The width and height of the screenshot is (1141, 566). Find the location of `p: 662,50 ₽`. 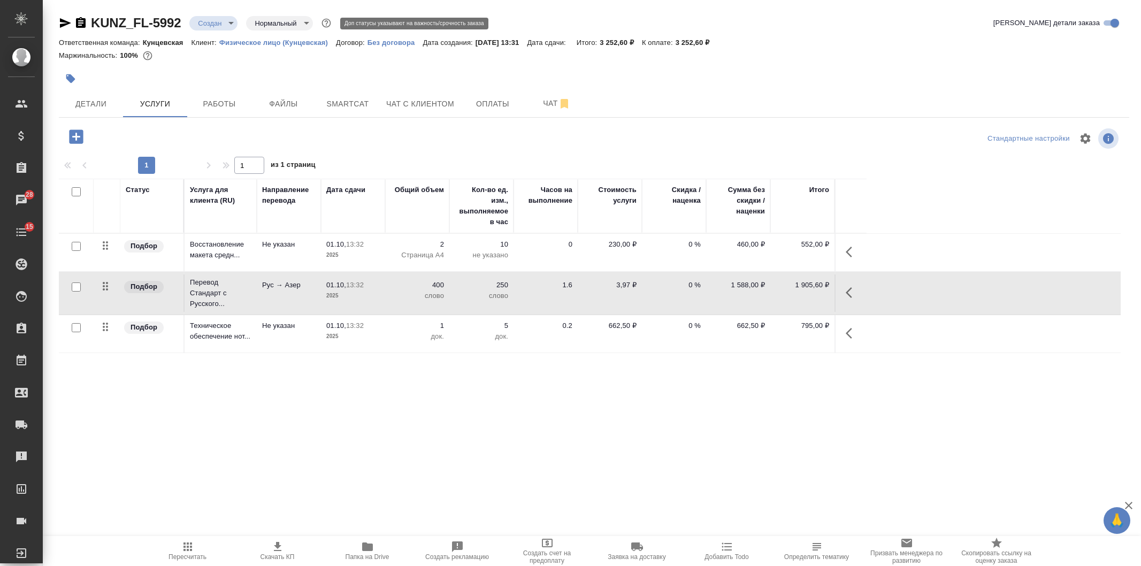

p: 662,50 ₽ is located at coordinates (738, 326).